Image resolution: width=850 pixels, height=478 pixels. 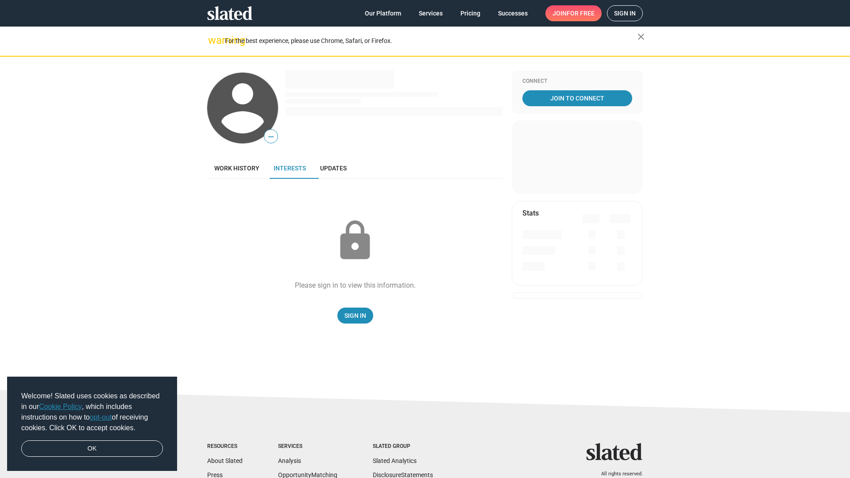 I want to click on a: opt-out, so click(x=101, y=417).